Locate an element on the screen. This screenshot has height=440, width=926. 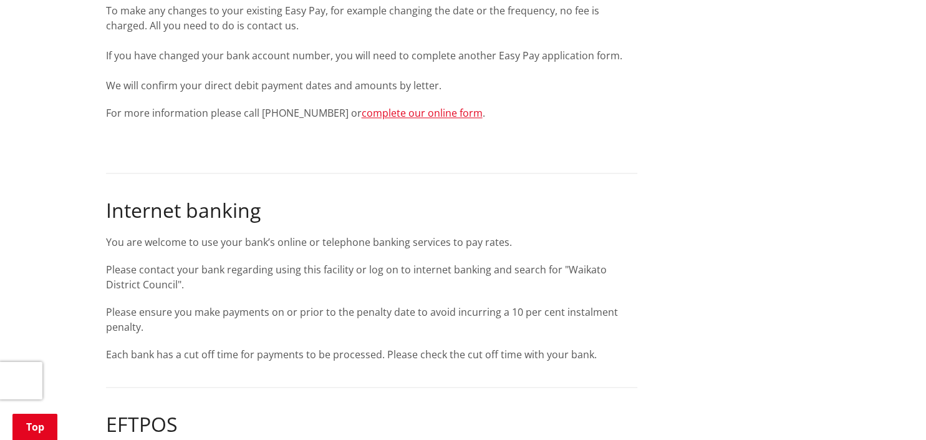
p: You are welcome to use your bank’s online or telephone banking services to pay rates. is located at coordinates (372, 243).